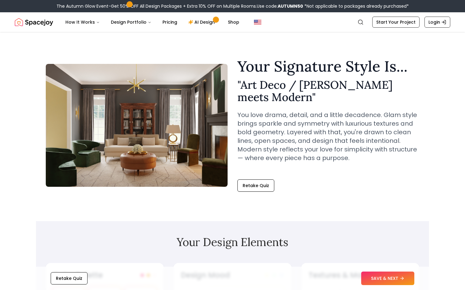  Describe the element at coordinates (329, 66) in the screenshot. I see `h1: Your Signature Style Is...` at that location.